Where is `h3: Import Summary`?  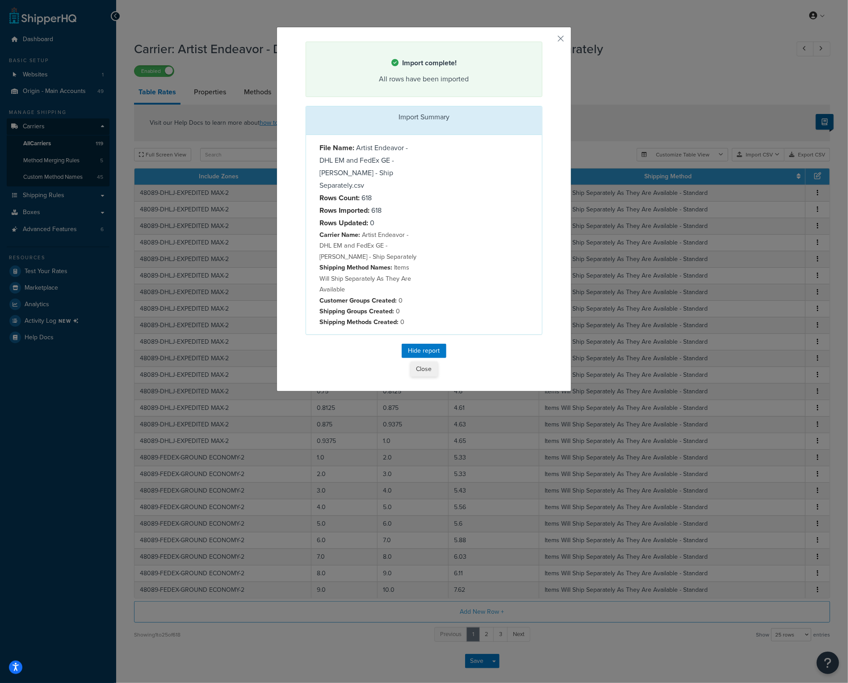
h3: Import Summary is located at coordinates (424, 117).